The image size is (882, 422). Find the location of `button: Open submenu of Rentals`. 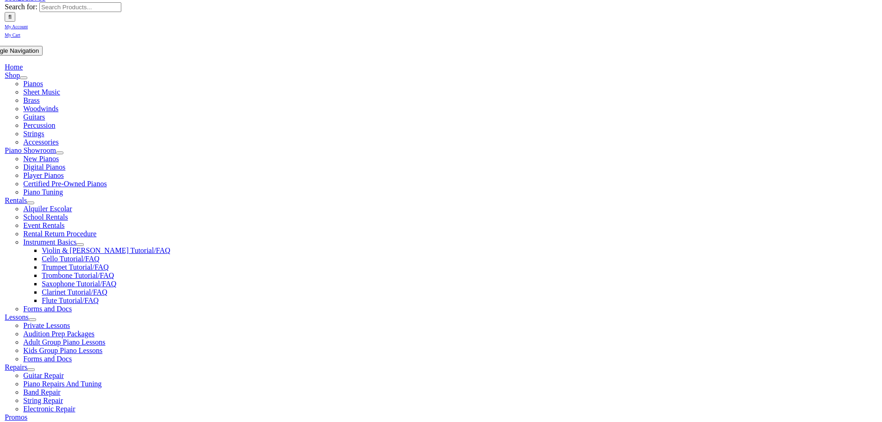

button: Open submenu of Rentals is located at coordinates (31, 203).